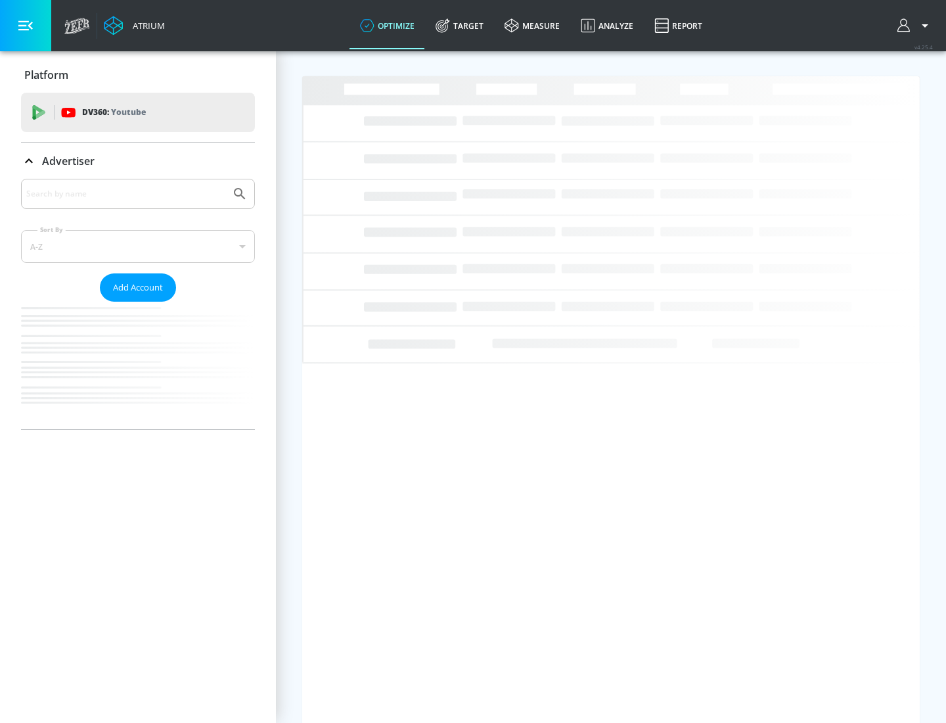 The height and width of the screenshot is (723, 946). Describe the element at coordinates (138, 112) in the screenshot. I see `div: DV360: Youtube` at that location.